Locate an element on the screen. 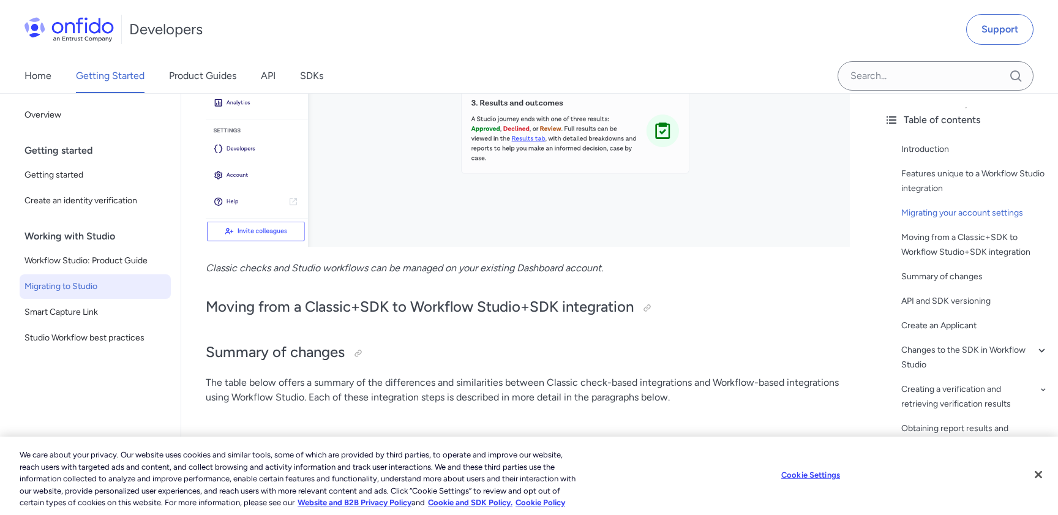 The height and width of the screenshot is (515, 1058). div: Summary of changes is located at coordinates (974, 277).